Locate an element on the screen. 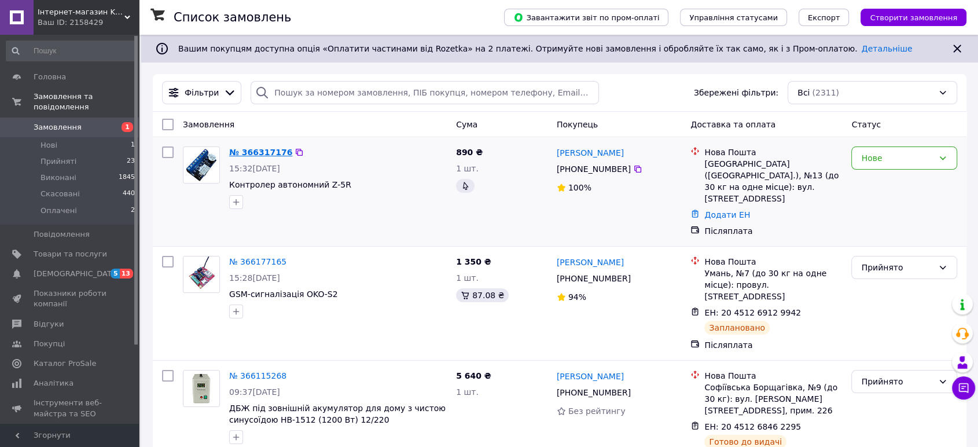  a: ДБЖ під зовнішній акумулятор для дому з чистою синусоїдою HB-1512 (1200 Вт) 12/220 is located at coordinates (337, 414).